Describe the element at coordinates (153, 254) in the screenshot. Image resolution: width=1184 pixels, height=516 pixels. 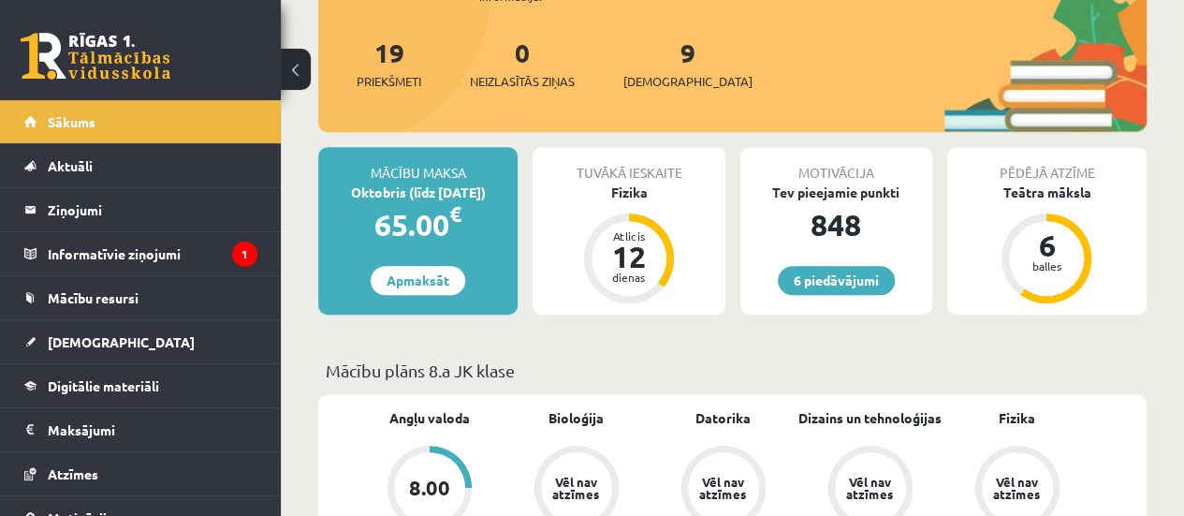
I see `legend: Informatīvie ziņojumi` at that location.